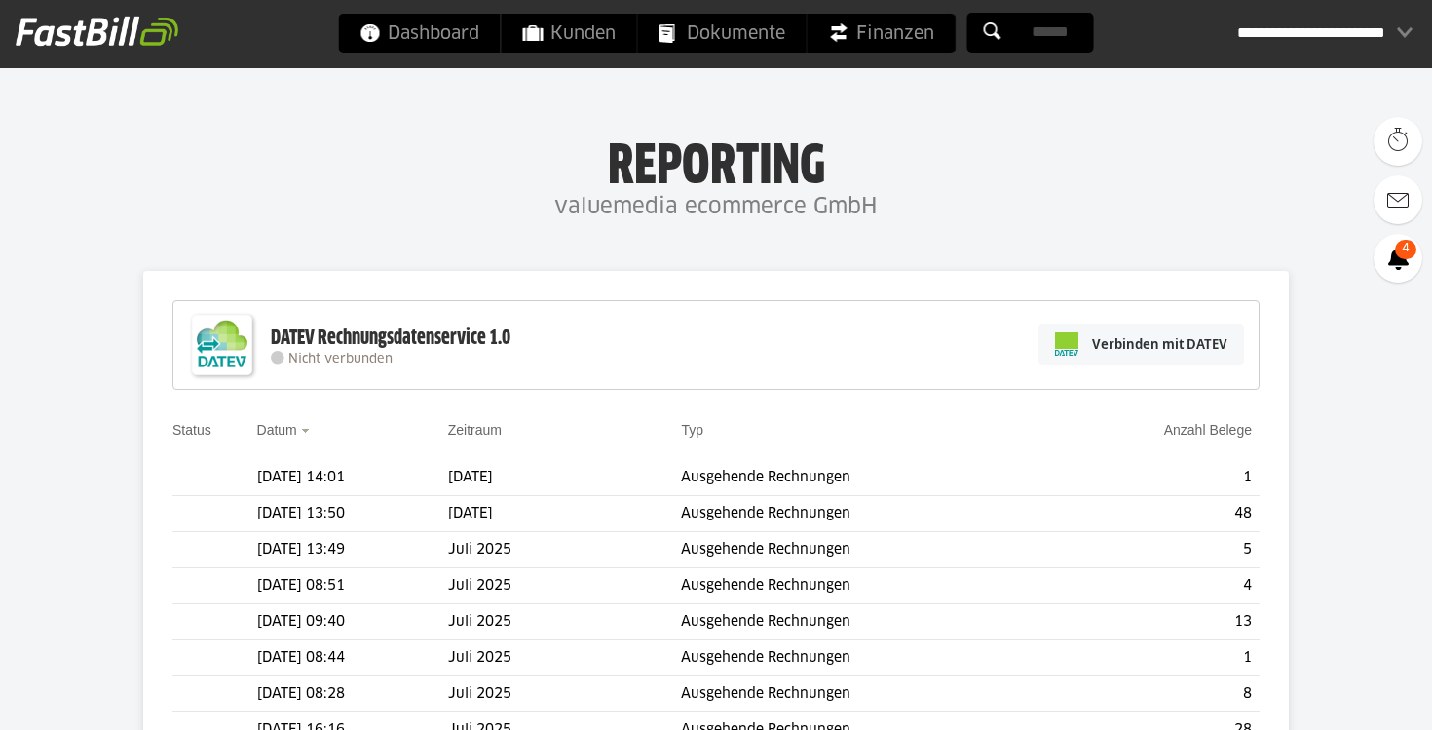 This screenshot has height=730, width=1432. Describe the element at coordinates (722, 33) in the screenshot. I see `span: Dokumente` at that location.